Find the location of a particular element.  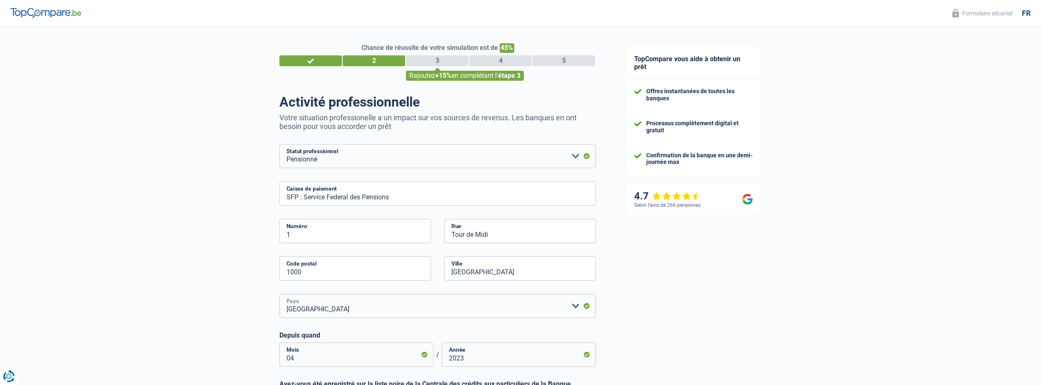

div: 1 is located at coordinates (311, 61).